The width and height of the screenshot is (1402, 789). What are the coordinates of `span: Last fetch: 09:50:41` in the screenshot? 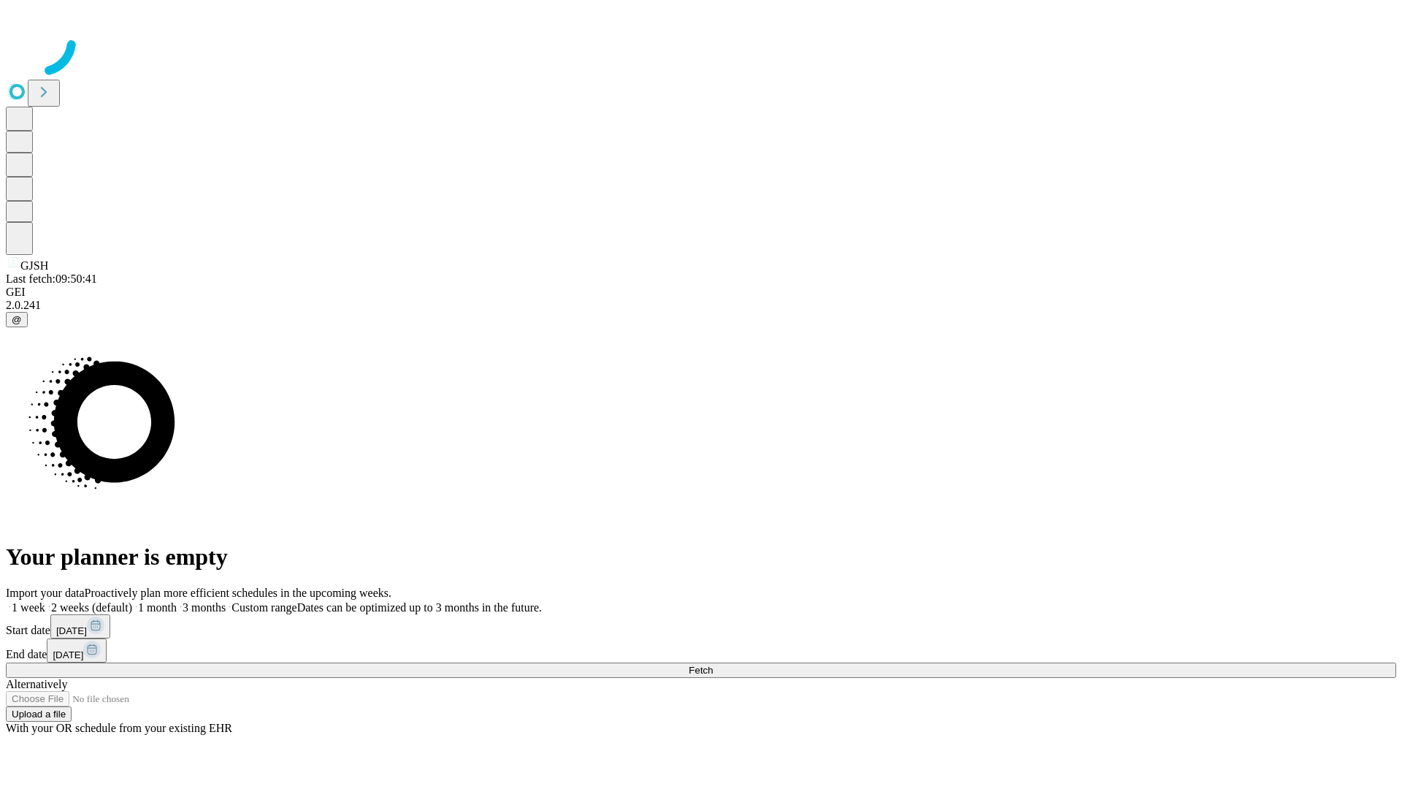 It's located at (51, 278).